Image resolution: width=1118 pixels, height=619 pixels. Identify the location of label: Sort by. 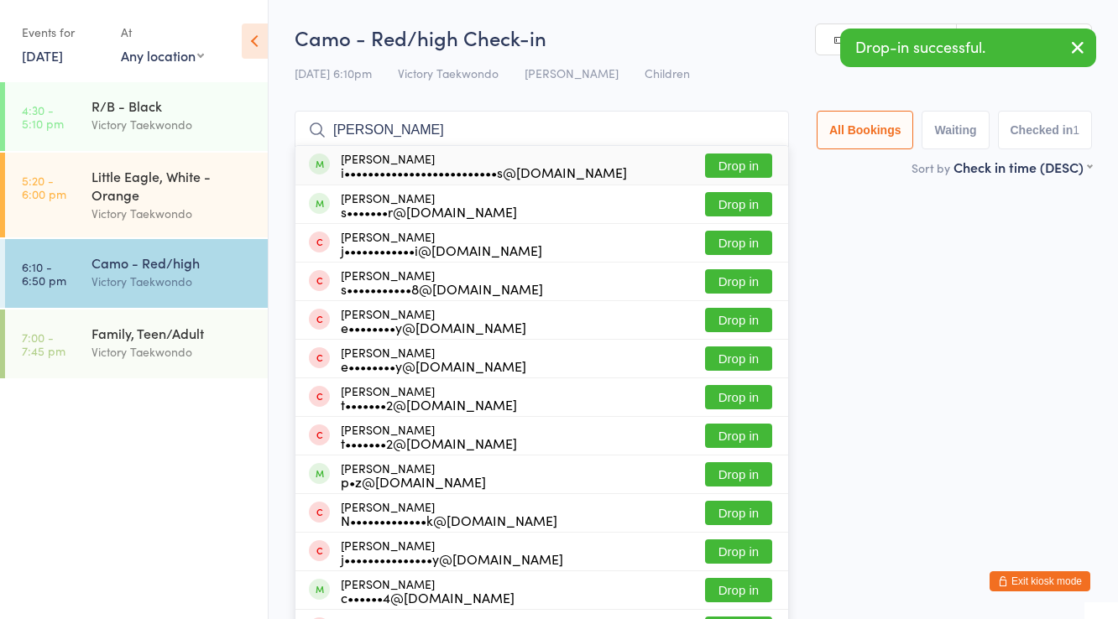
(931, 168).